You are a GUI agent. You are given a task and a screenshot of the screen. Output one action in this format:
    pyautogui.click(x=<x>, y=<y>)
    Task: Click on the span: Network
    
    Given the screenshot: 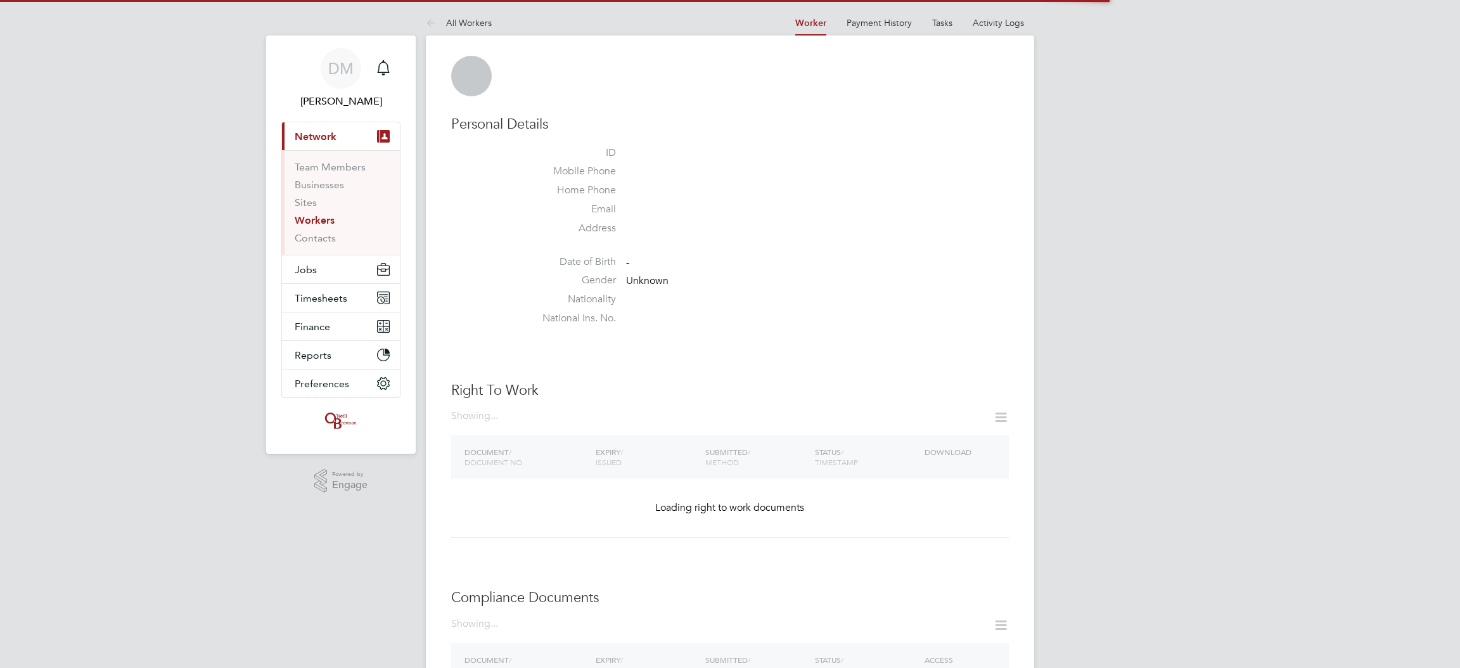 What is the action you would take?
    pyautogui.click(x=316, y=136)
    